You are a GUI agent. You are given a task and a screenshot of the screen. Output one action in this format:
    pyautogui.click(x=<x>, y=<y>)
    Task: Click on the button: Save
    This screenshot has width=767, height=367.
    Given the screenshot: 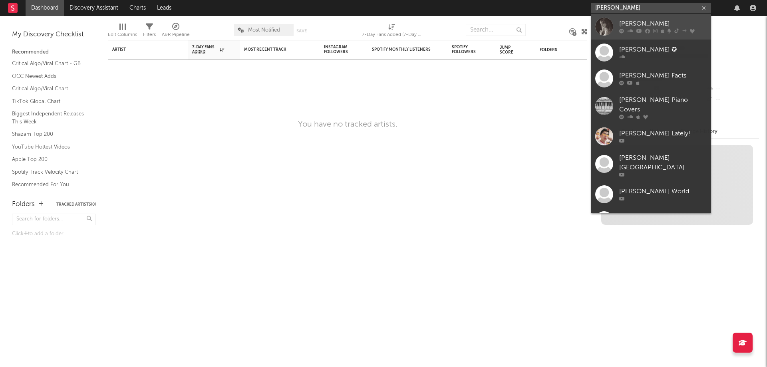 What is the action you would take?
    pyautogui.click(x=302, y=31)
    